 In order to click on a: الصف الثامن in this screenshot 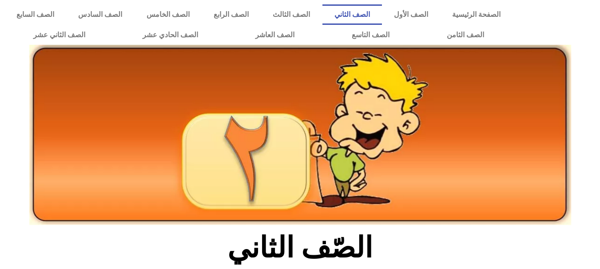, I will do `click(465, 35)`.